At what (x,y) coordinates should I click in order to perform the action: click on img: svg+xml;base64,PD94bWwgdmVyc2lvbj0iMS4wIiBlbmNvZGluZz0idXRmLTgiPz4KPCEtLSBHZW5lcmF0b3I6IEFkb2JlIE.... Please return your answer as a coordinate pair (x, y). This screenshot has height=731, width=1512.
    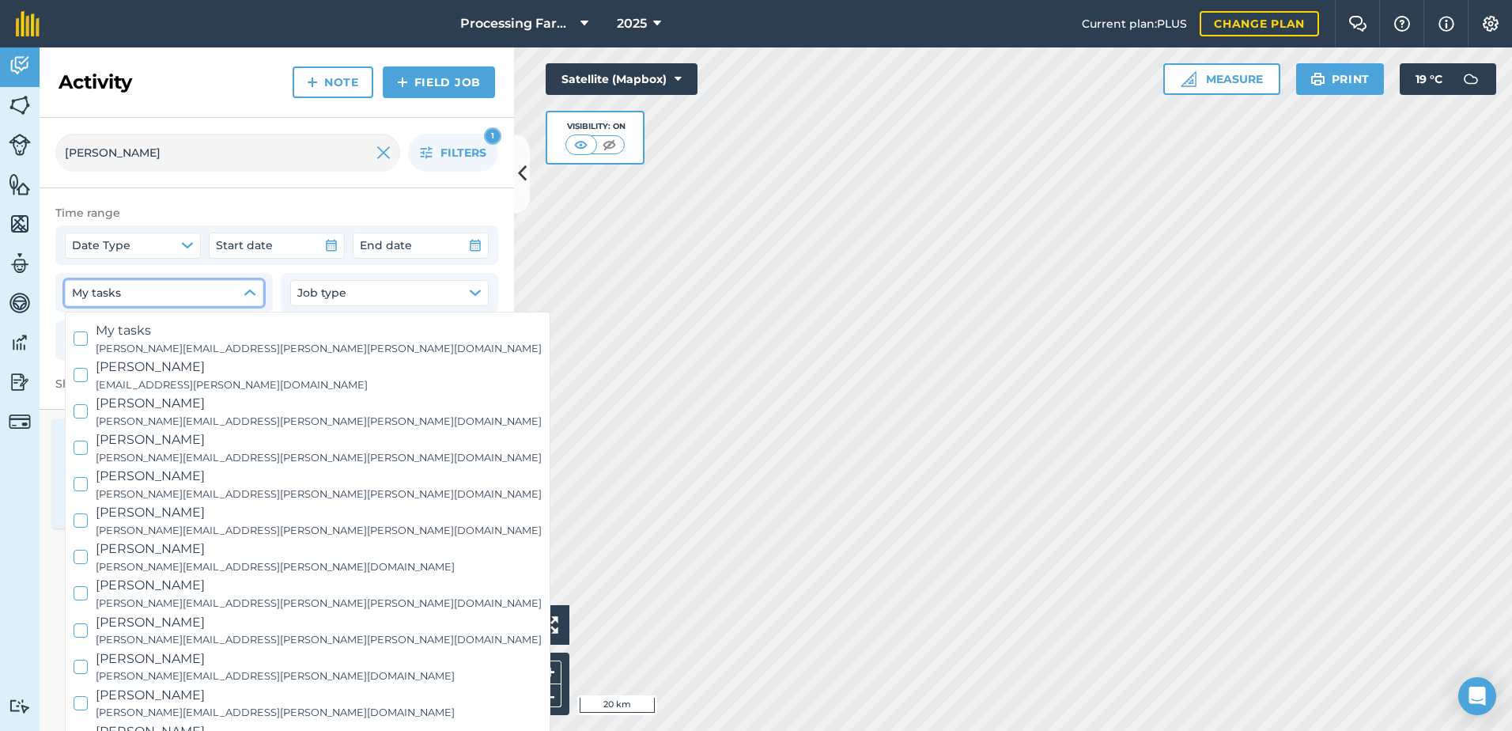
    Looking at the image, I should click on (1471, 79).